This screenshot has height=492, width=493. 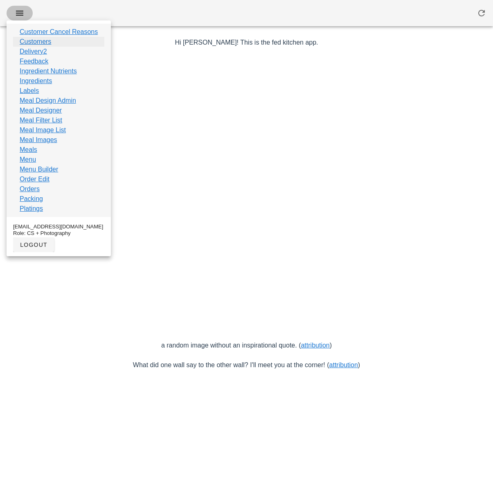 What do you see at coordinates (59, 233) in the screenshot?
I see `div: Role: CS + Photography` at bounding box center [59, 233].